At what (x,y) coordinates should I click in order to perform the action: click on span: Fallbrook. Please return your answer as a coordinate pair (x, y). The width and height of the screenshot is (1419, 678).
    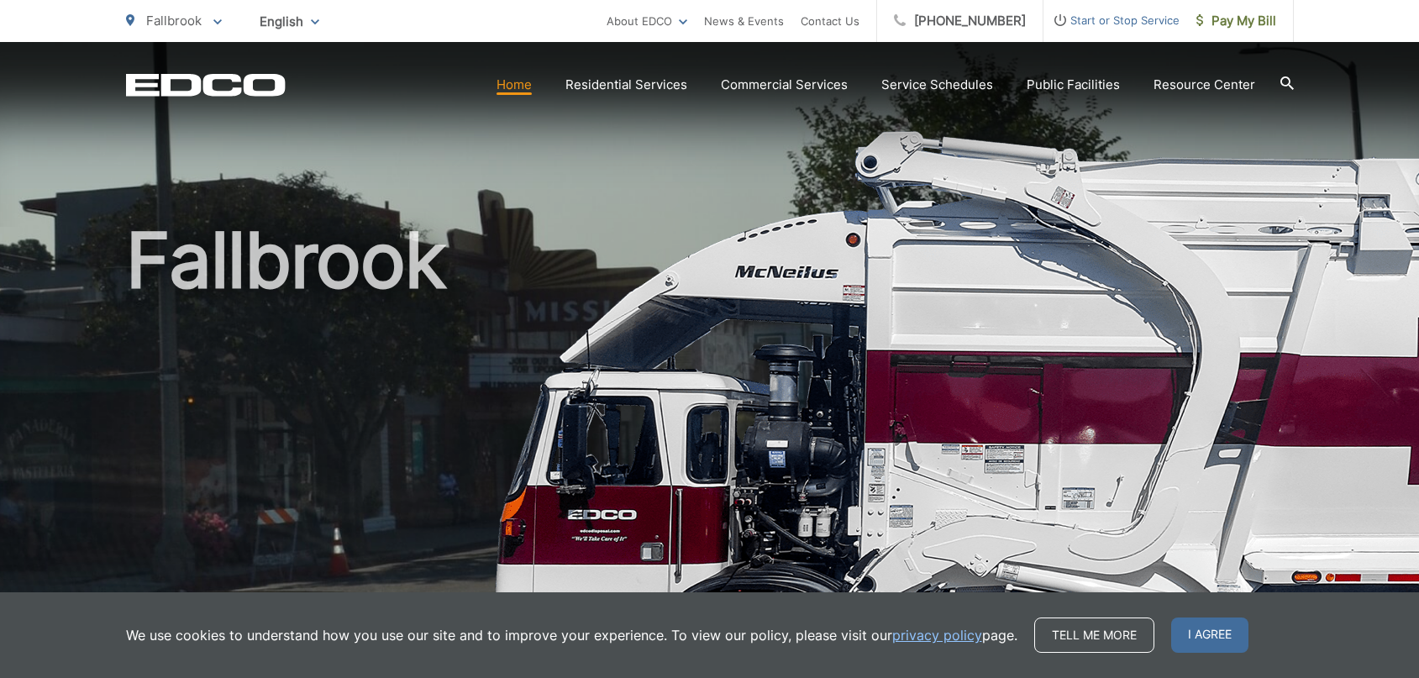
    Looking at the image, I should click on (174, 20).